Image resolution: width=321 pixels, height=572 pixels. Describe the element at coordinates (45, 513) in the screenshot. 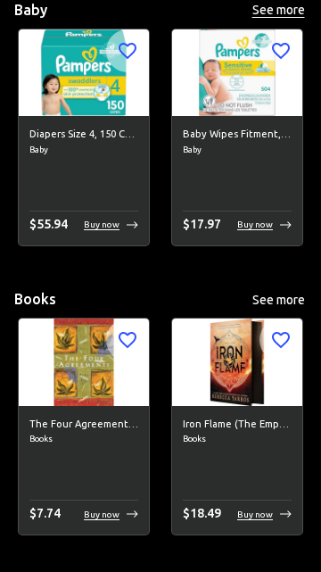

I see `span: $ 7.74` at that location.